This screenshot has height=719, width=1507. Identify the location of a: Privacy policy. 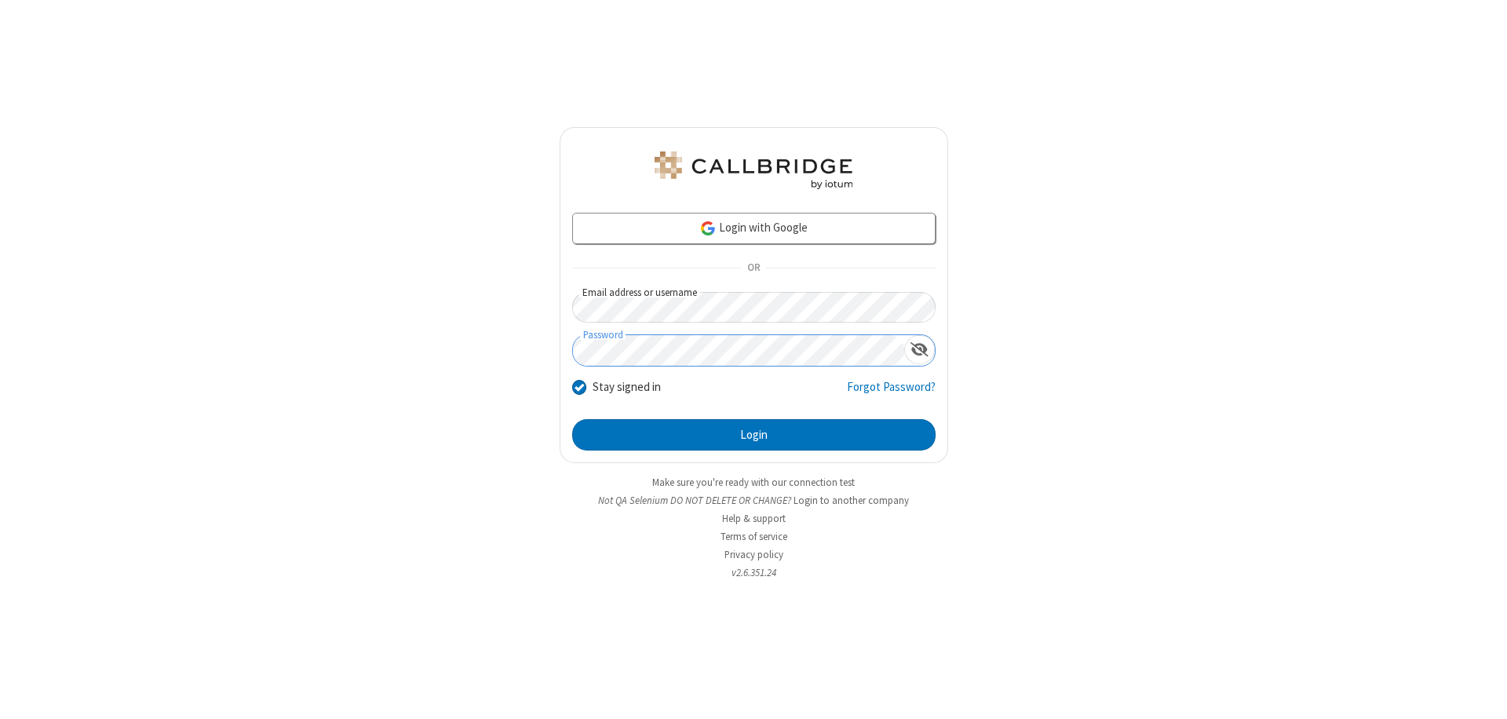
(754, 554).